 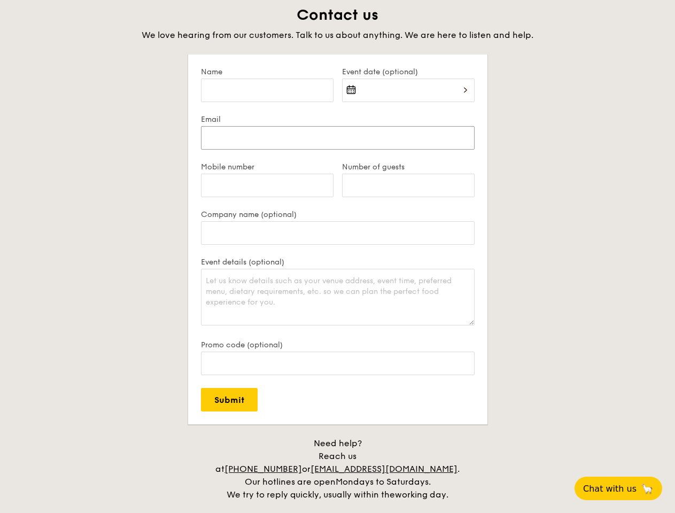 What do you see at coordinates (422, 494) in the screenshot?
I see `span: working day.` at bounding box center [422, 494].